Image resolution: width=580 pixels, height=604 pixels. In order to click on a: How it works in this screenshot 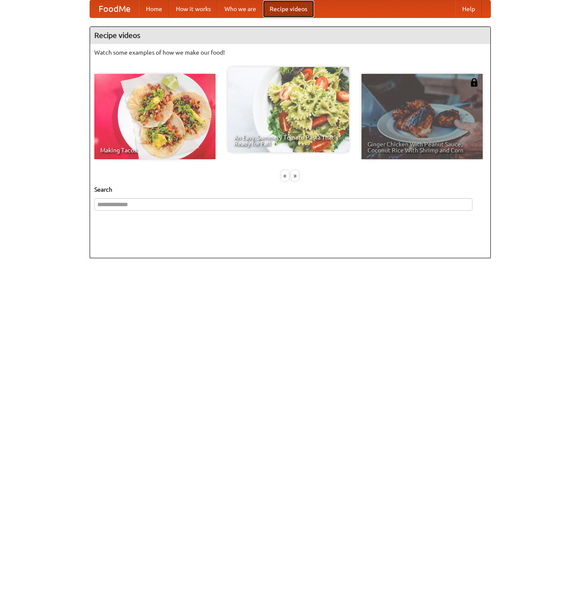, I will do `click(193, 9)`.